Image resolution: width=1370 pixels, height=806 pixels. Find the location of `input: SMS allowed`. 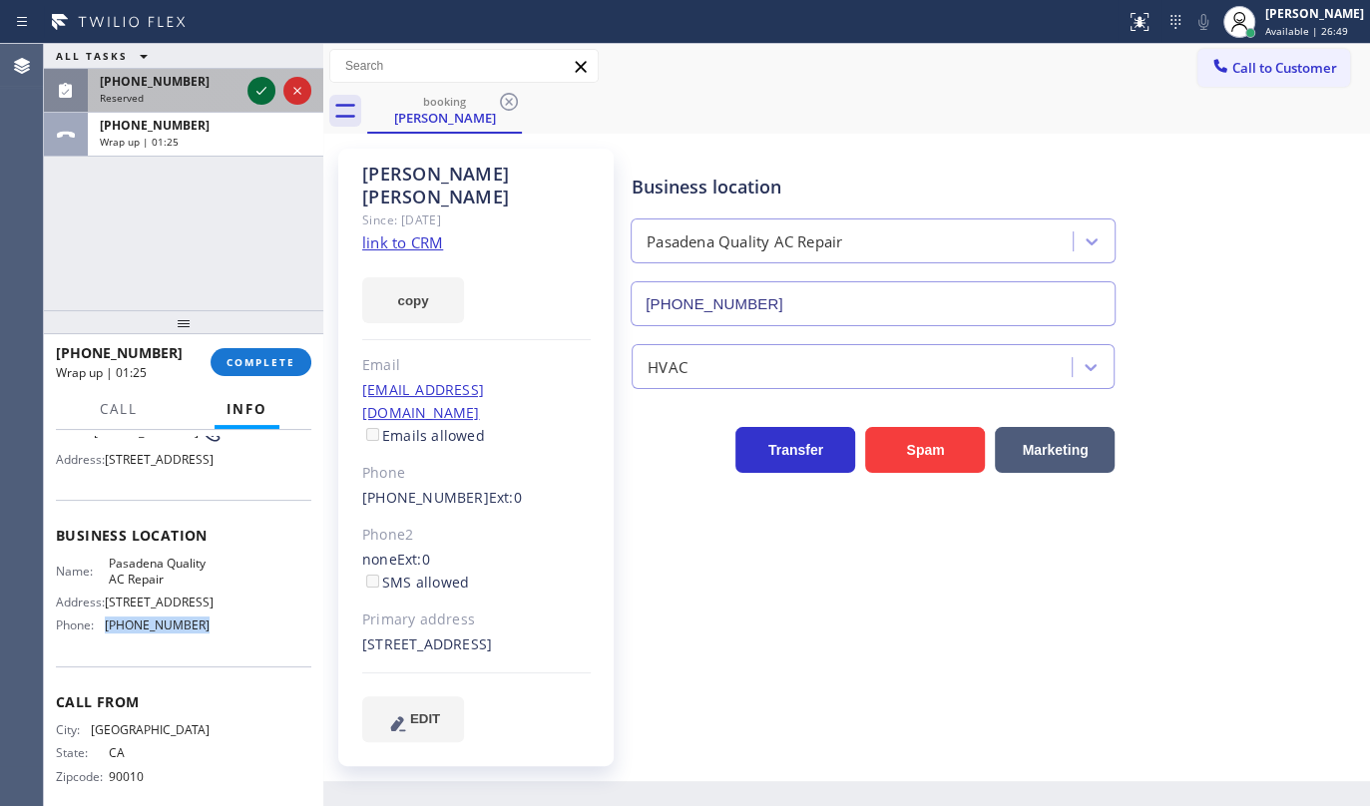

input: SMS allowed is located at coordinates (372, 581).